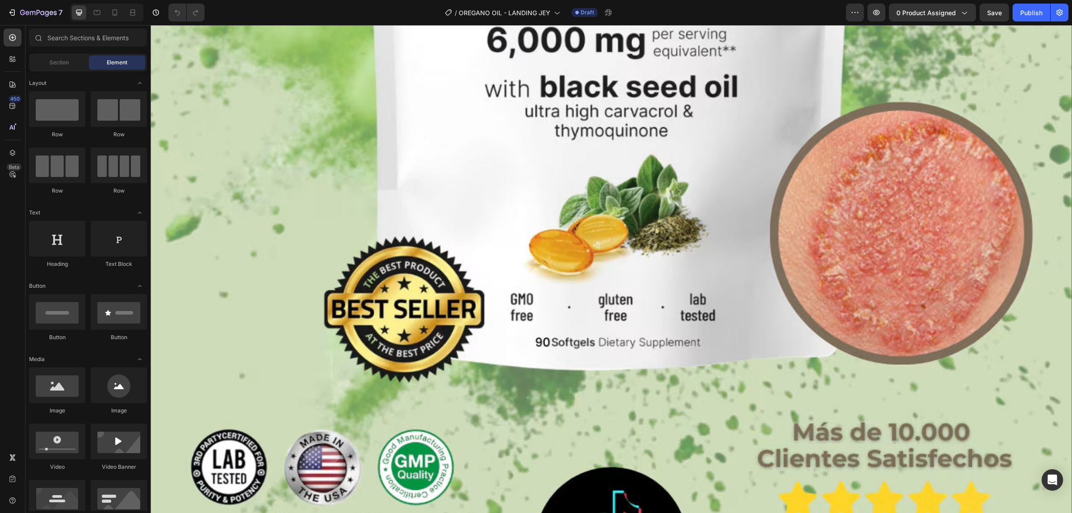 The height and width of the screenshot is (513, 1072). What do you see at coordinates (15, 99) in the screenshot?
I see `div: 450` at bounding box center [15, 99].